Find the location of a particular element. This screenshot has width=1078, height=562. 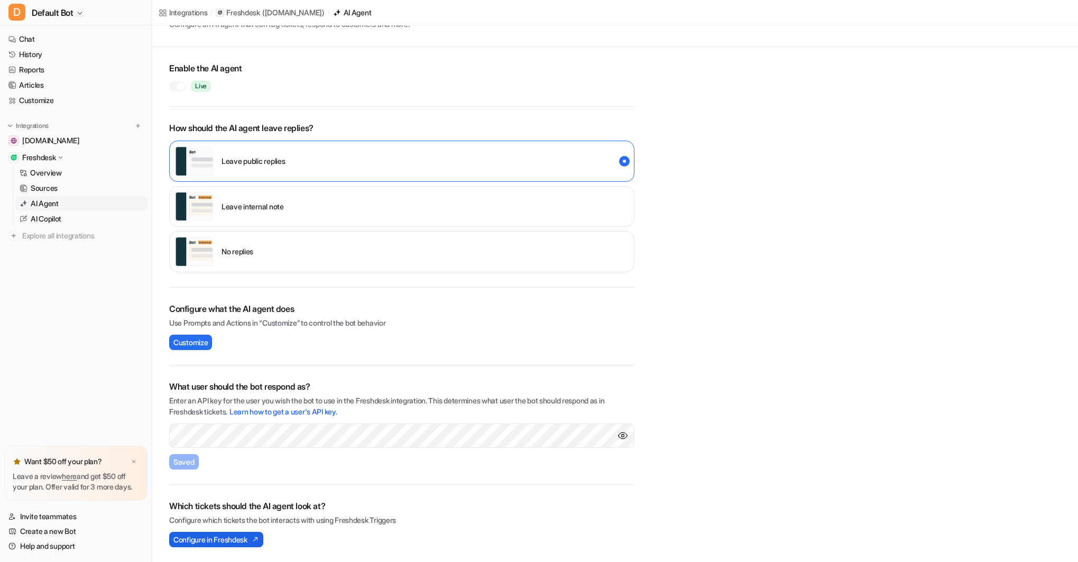

a: Learn how to get a user's API key. is located at coordinates (283, 411).